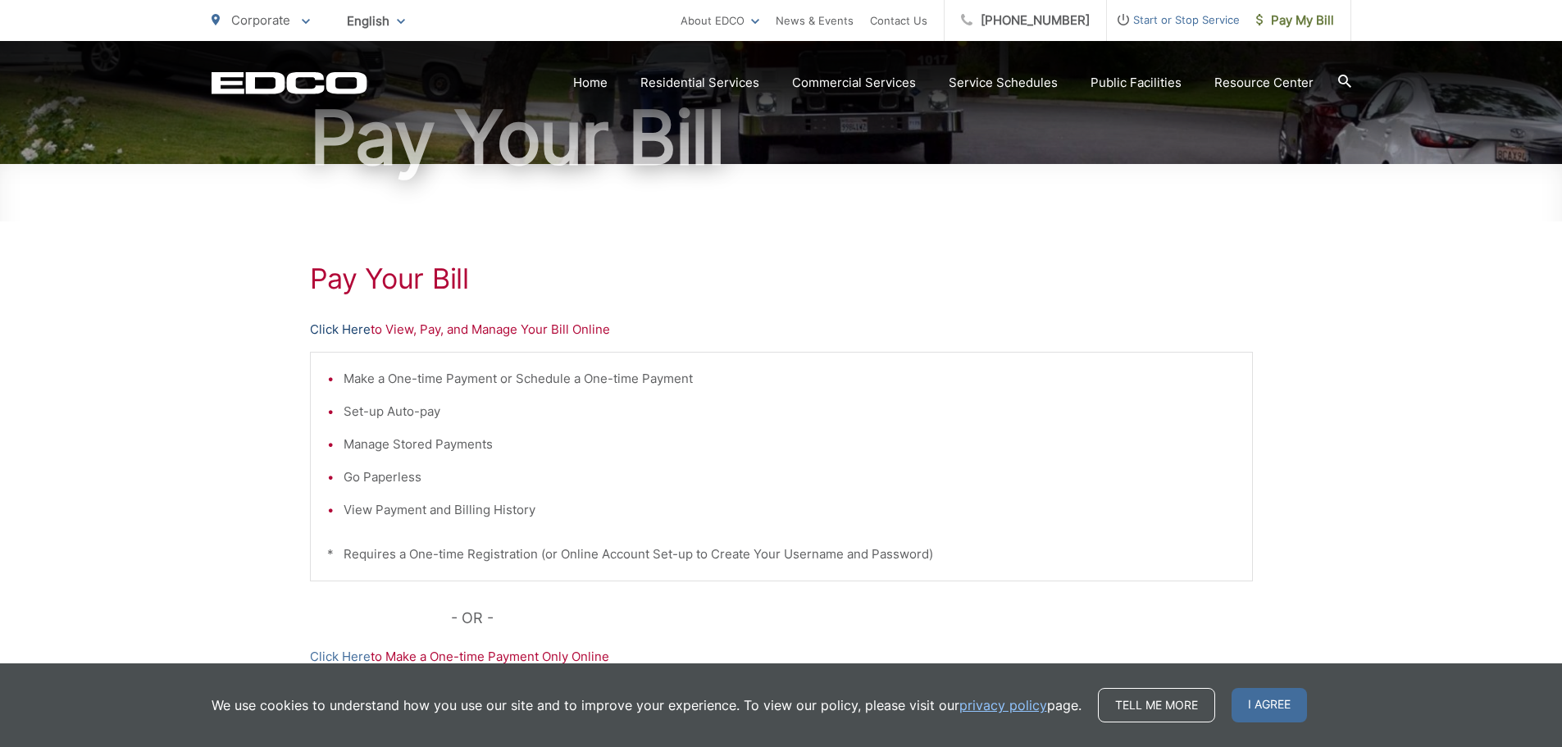  What do you see at coordinates (790, 412) in the screenshot?
I see `li: Set-up Auto-pay` at bounding box center [790, 412].